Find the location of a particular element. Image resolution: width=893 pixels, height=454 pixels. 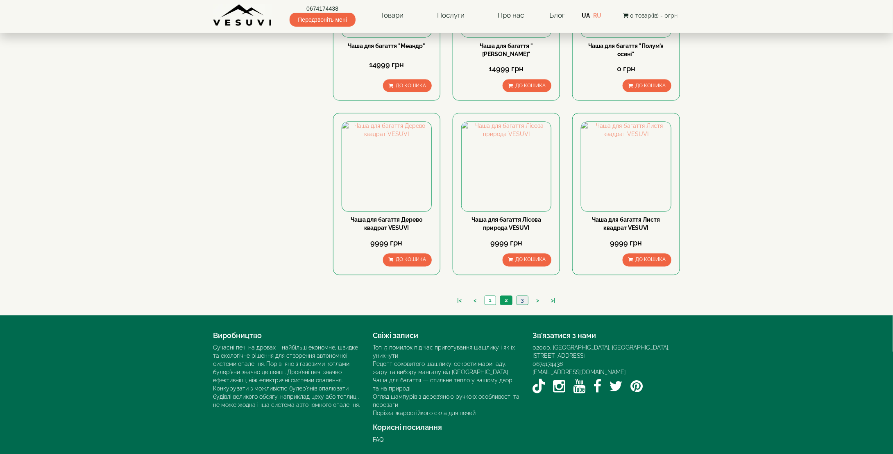

a: 1 is located at coordinates (490, 300).